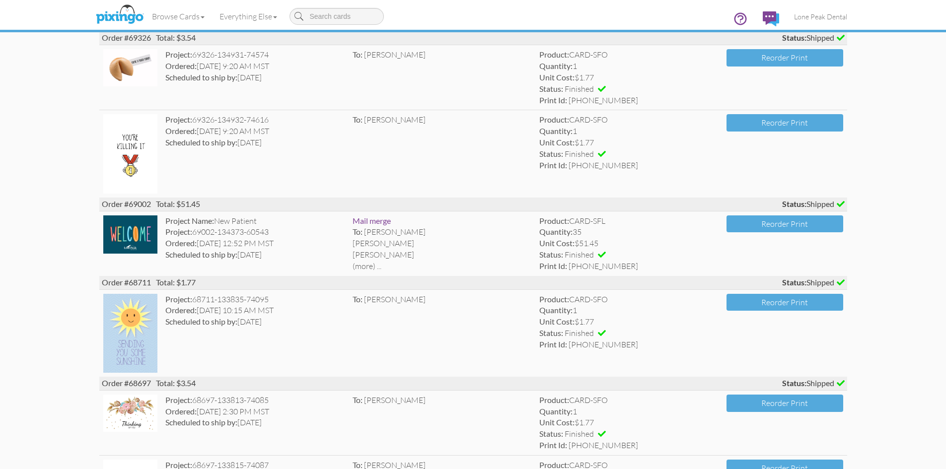 This screenshot has height=469, width=946. Describe the element at coordinates (820, 16) in the screenshot. I see `span: Lone Peak Dental` at that location.